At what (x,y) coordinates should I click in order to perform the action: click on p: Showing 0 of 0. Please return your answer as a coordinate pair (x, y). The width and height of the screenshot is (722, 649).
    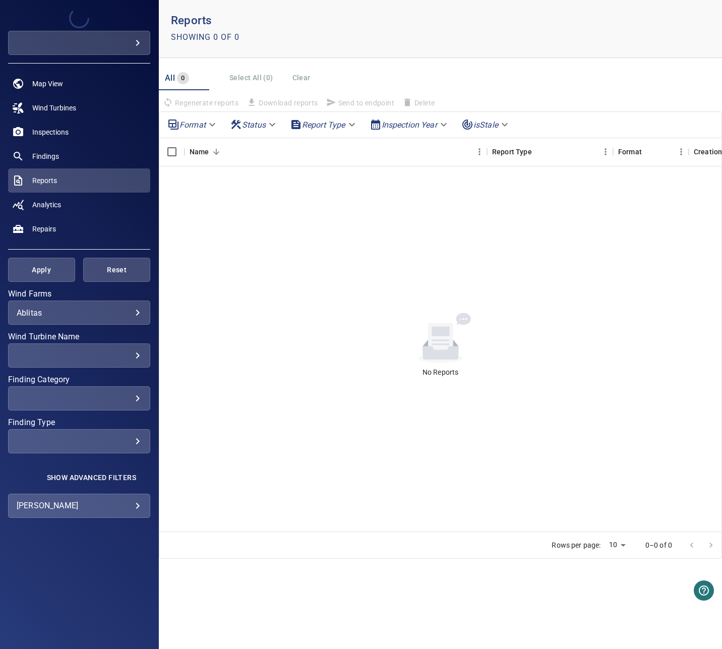
    Looking at the image, I should click on (205, 37).